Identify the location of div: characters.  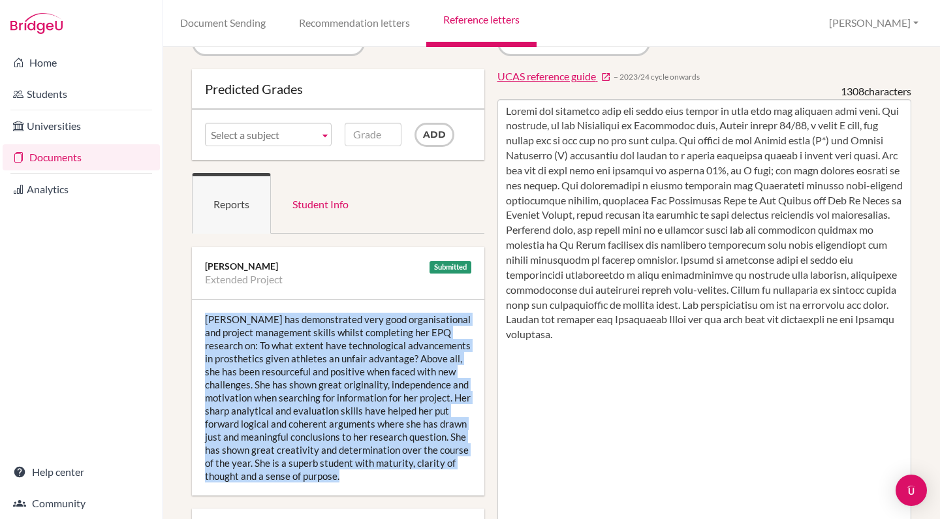
(876, 91).